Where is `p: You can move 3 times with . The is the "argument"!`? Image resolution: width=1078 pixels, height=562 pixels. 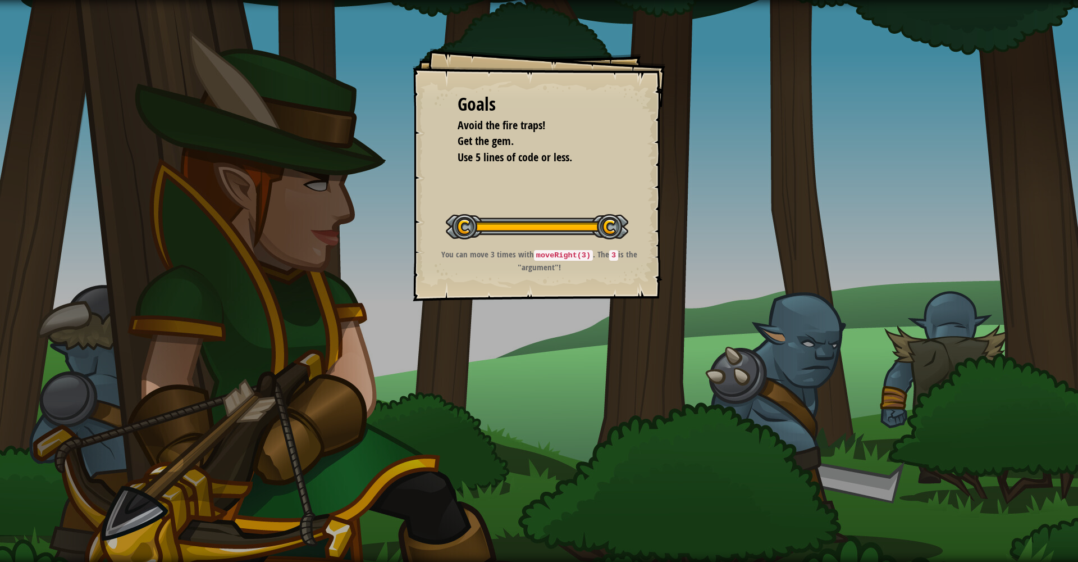 p: You can move 3 times with . The is the "argument"! is located at coordinates (539, 261).